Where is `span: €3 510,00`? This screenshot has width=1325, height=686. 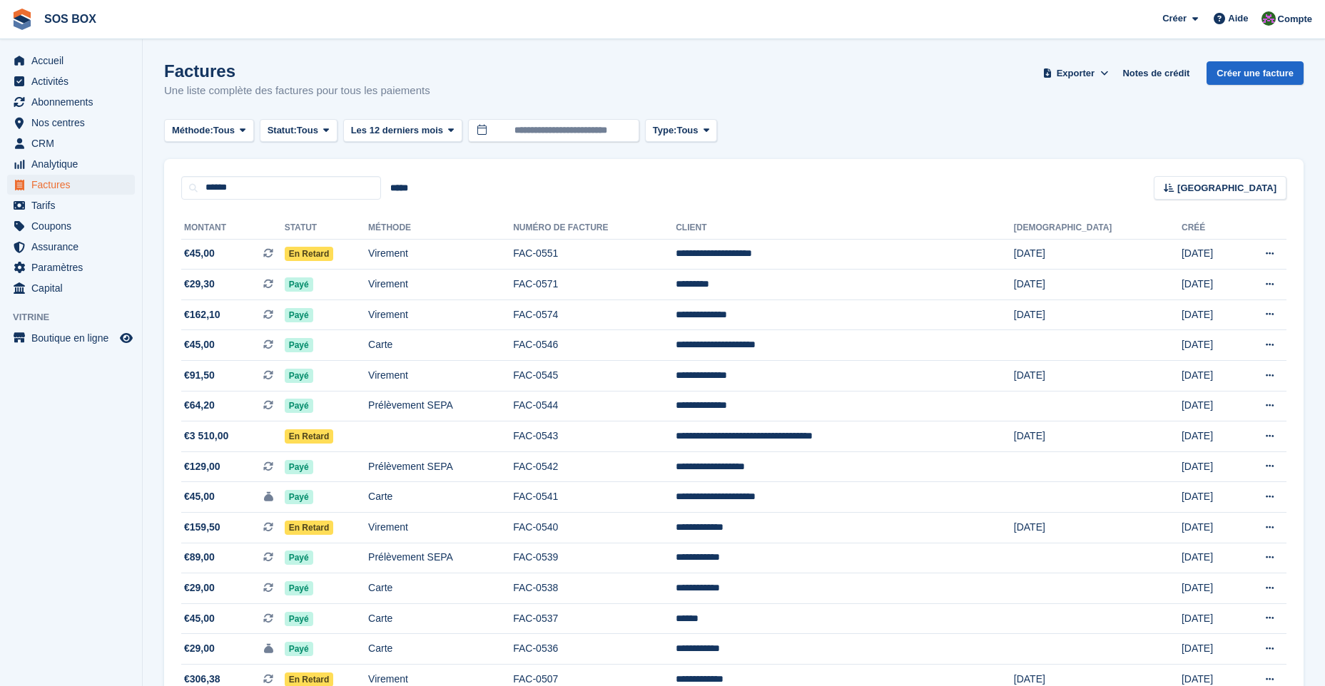
span: €3 510,00 is located at coordinates (206, 436).